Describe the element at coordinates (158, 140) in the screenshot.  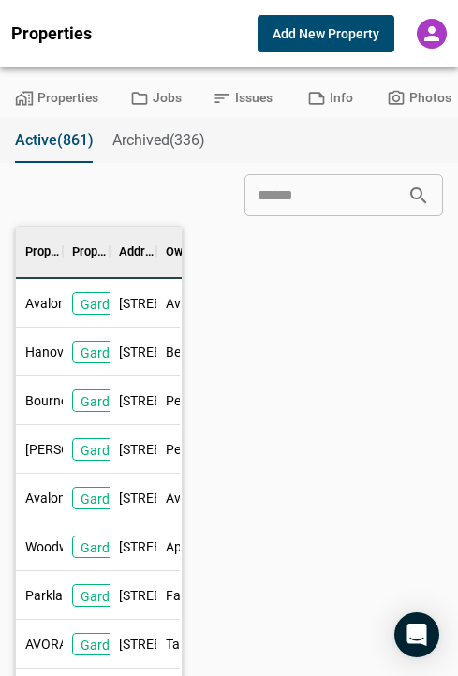
I see `span: Archived(336)` at that location.